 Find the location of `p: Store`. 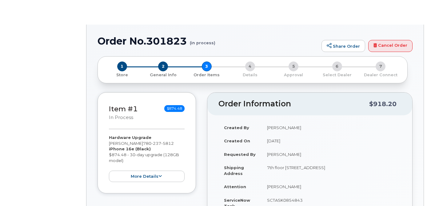

p: Store is located at coordinates (122, 75).